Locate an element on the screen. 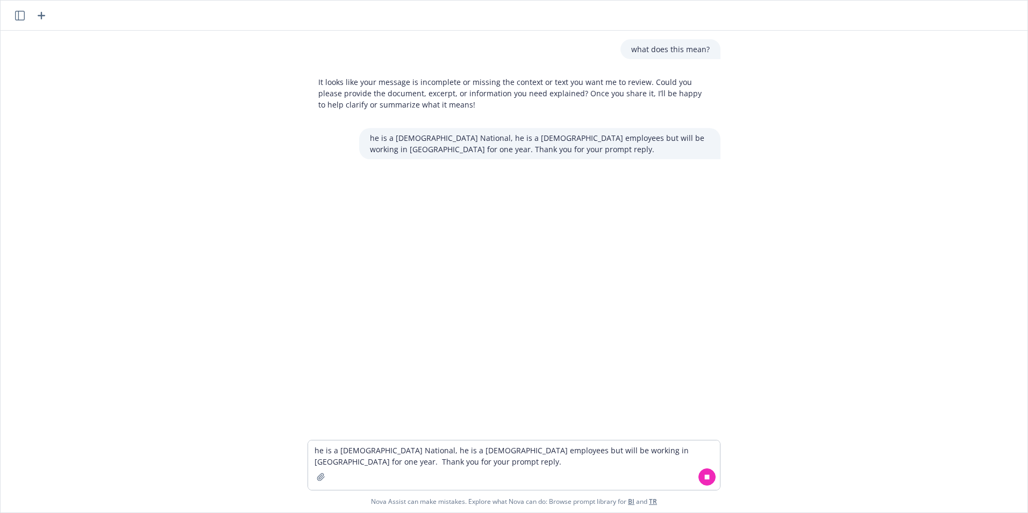 The width and height of the screenshot is (1028, 513). a: BI is located at coordinates (631, 501).